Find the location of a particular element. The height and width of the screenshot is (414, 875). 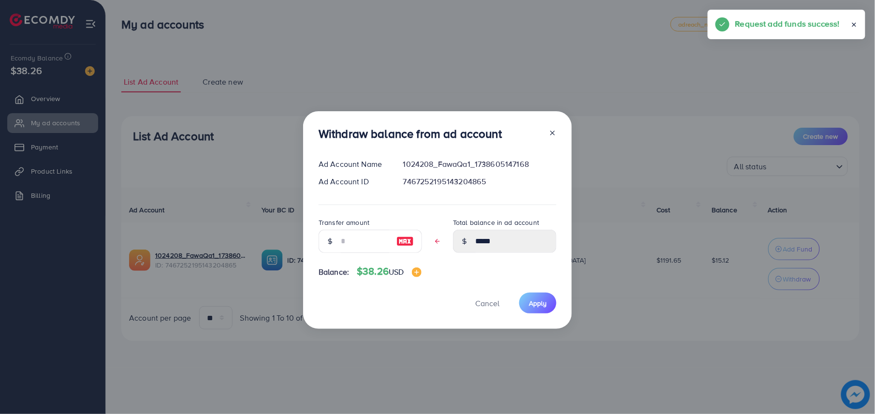

span: Balance: is located at coordinates (334, 272).